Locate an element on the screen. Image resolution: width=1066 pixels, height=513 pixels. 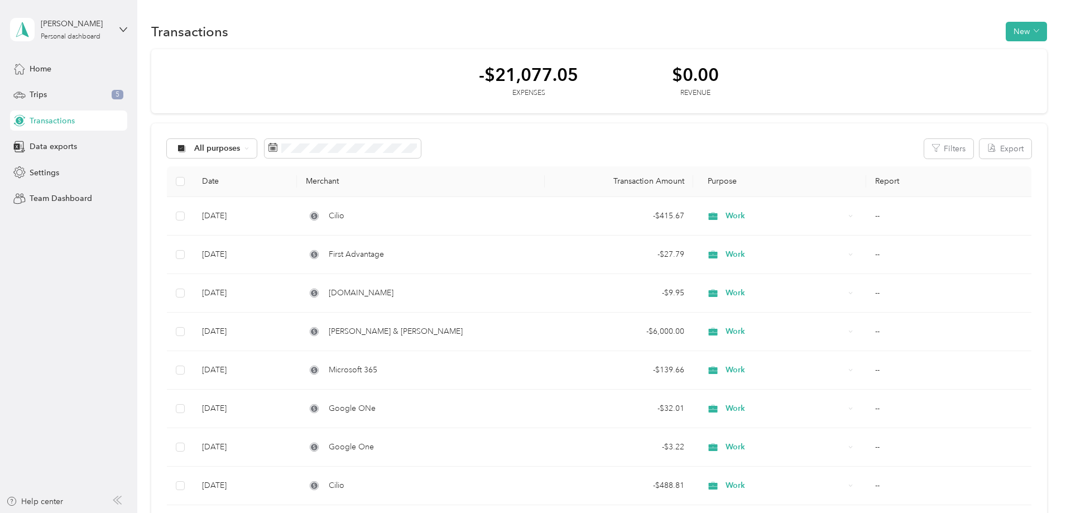
button: Filters is located at coordinates (949, 148).